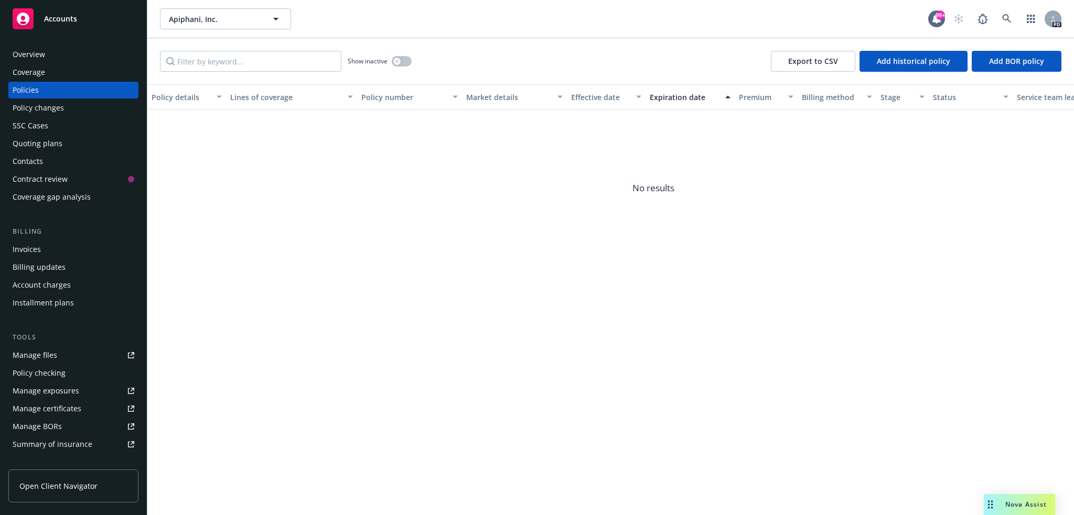 This screenshot has height=515, width=1074. Describe the element at coordinates (38, 108) in the screenshot. I see `div: Policy changes` at that location.